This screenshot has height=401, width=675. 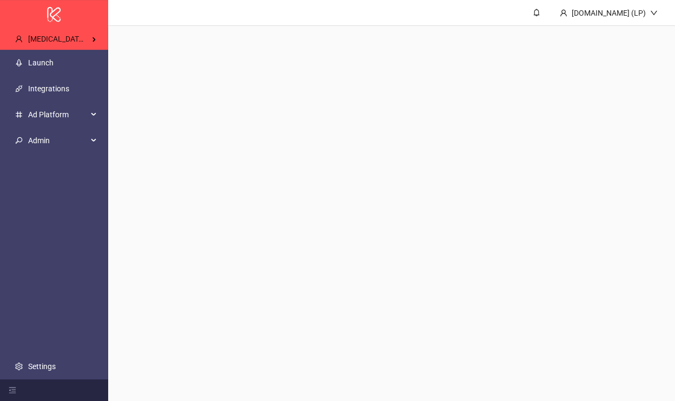 What do you see at coordinates (58, 141) in the screenshot?
I see `span: Admin` at bounding box center [58, 141].